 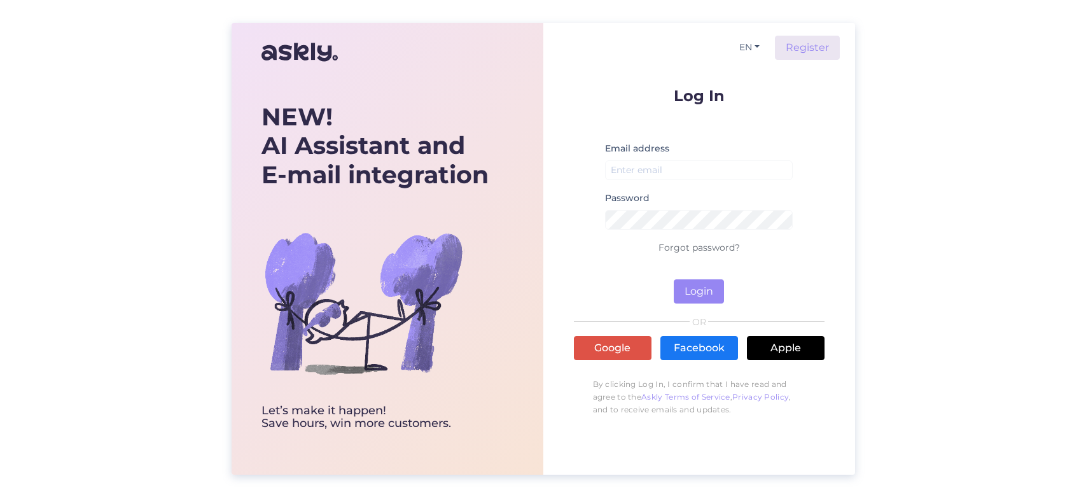 I want to click on a: Forgot password?, so click(x=699, y=247).